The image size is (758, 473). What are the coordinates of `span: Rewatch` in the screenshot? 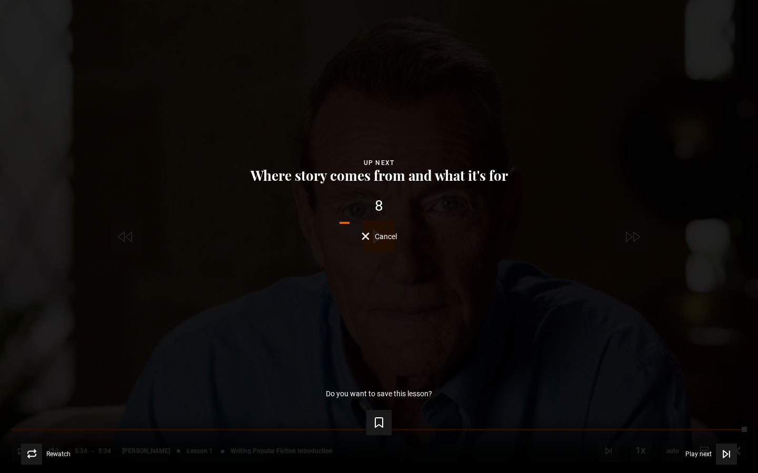 It's located at (58, 455).